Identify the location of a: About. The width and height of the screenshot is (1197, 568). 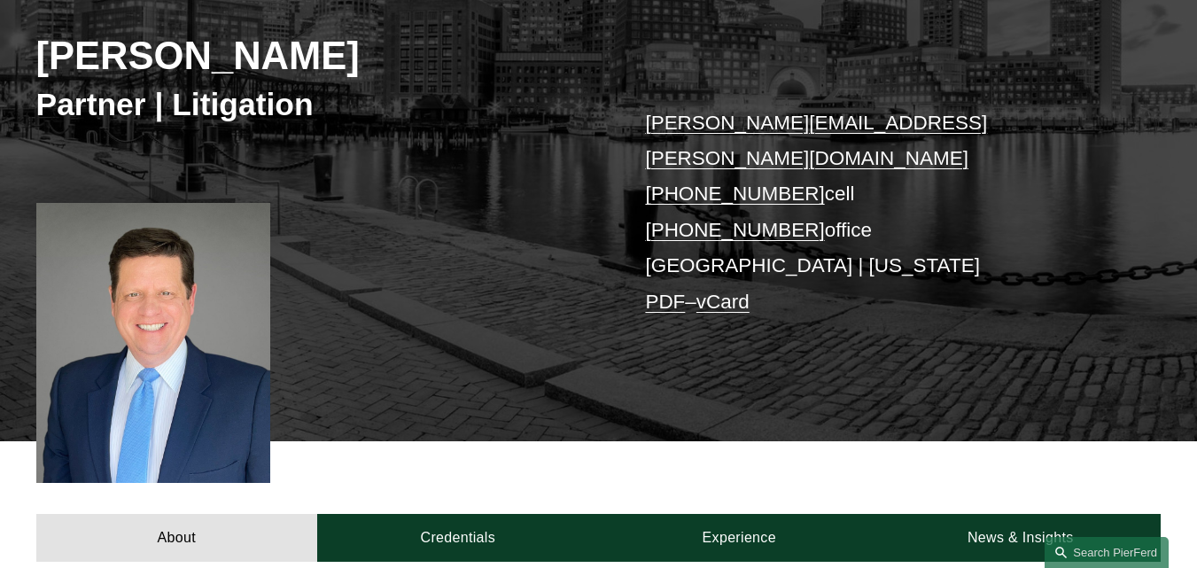
(176, 538).